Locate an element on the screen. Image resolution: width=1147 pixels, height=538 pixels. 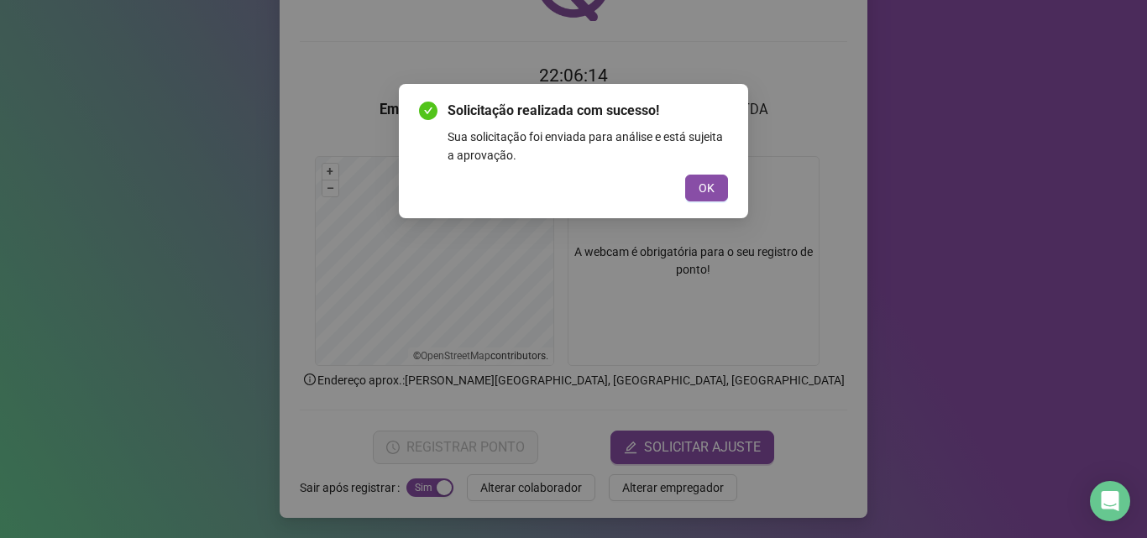
span: Solicitação realizada com sucesso! is located at coordinates (588, 111).